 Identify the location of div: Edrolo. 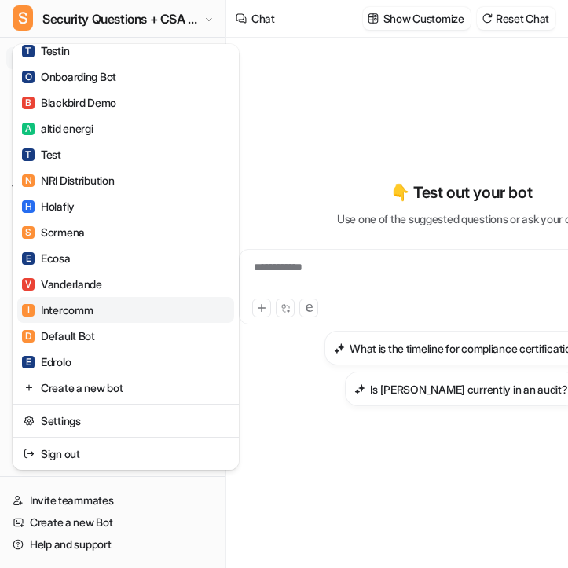
(46, 361).